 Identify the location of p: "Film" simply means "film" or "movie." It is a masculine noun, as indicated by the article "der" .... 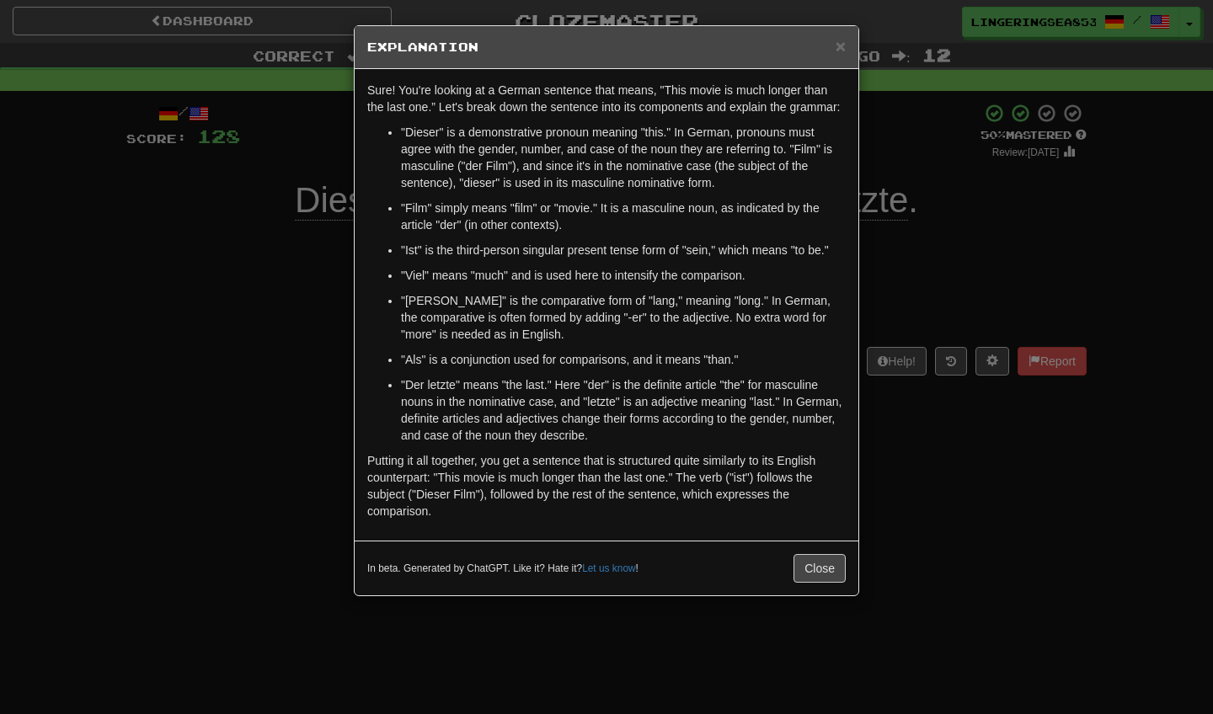
(623, 216).